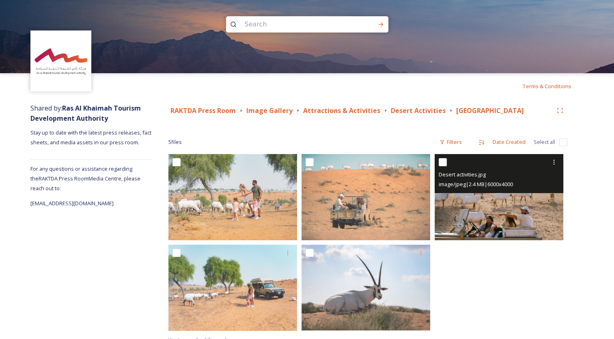  Describe the element at coordinates (451, 142) in the screenshot. I see `div: Filters` at that location.